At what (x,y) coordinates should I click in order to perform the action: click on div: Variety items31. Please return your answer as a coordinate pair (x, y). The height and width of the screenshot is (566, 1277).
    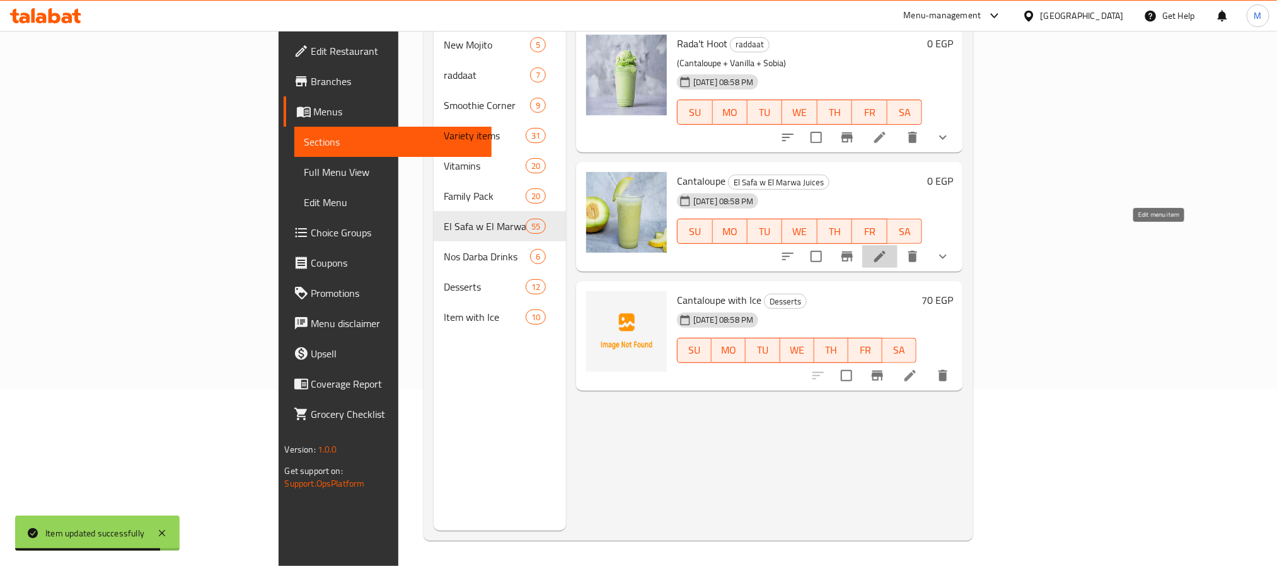
    Looking at the image, I should click on (500, 136).